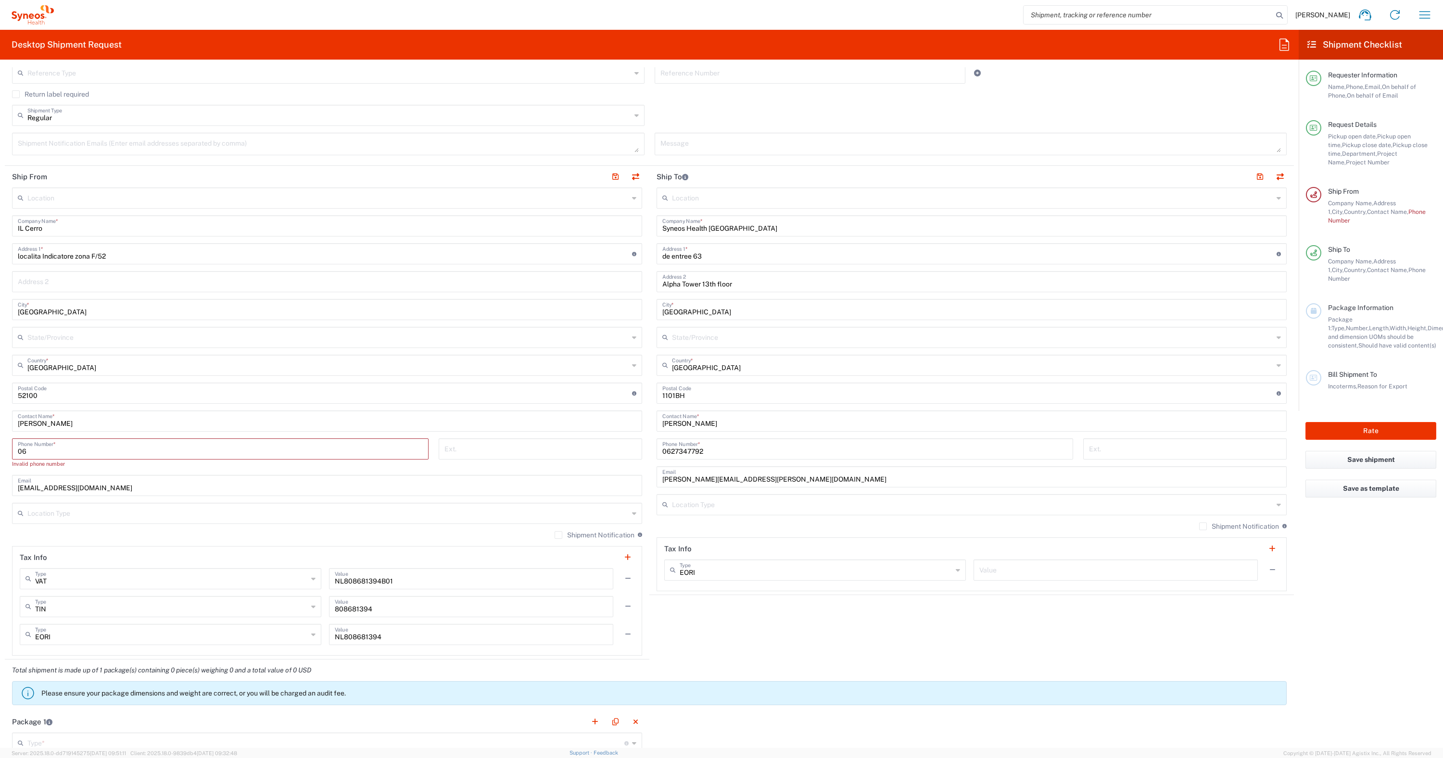  Describe the element at coordinates (50, 94) in the screenshot. I see `label: Return label required` at that location.